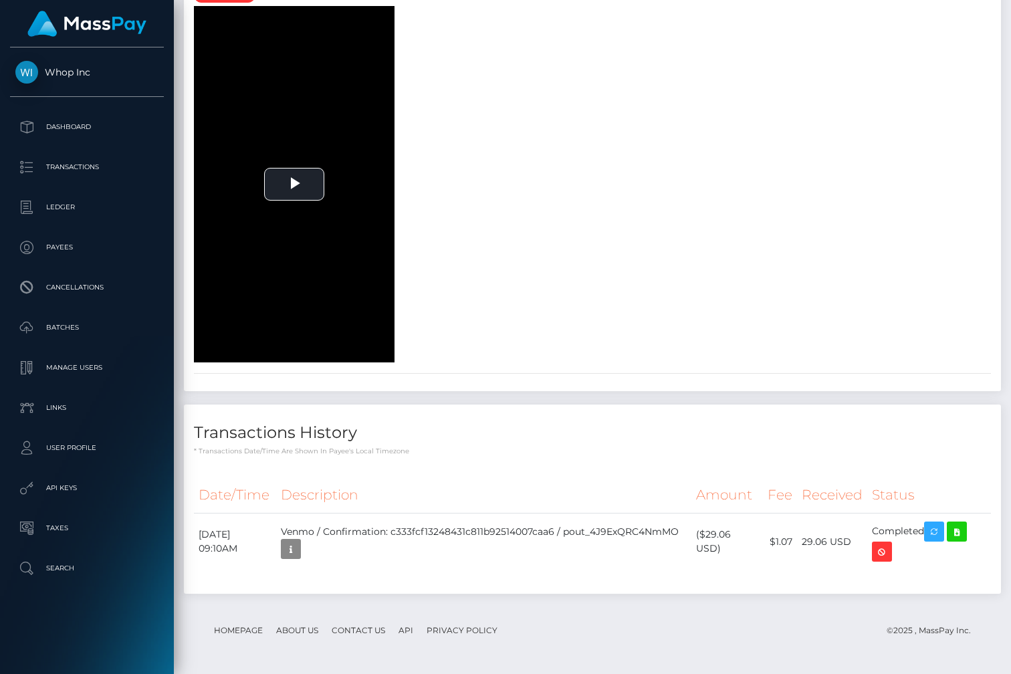 The height and width of the screenshot is (674, 1011). What do you see at coordinates (87, 288) in the screenshot?
I see `p: Cancellations` at bounding box center [87, 288].